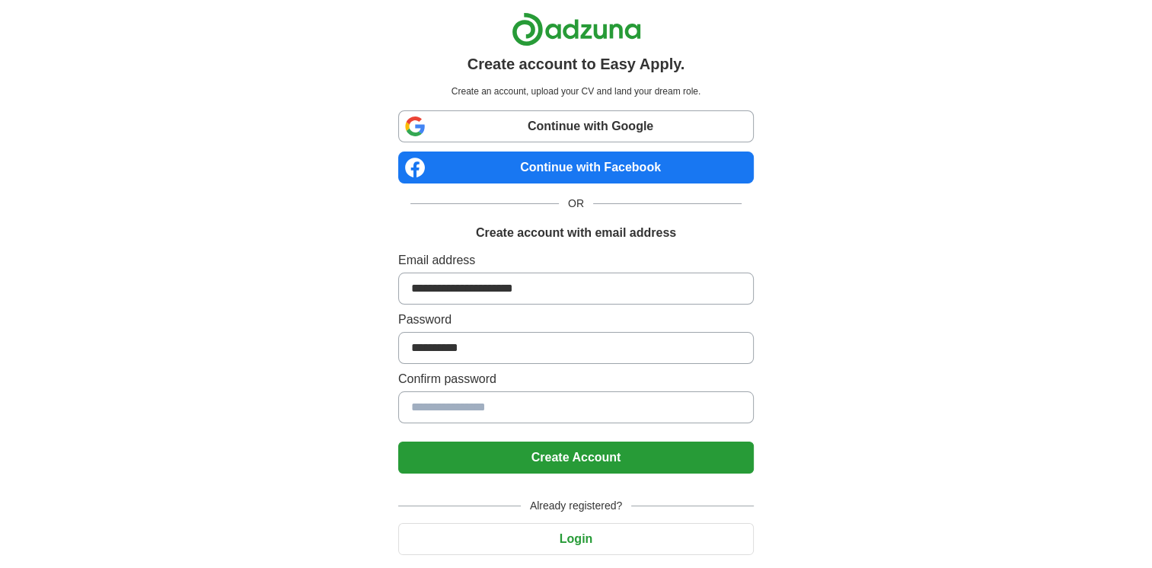 This screenshot has width=1152, height=568. I want to click on button: Create Account, so click(576, 458).